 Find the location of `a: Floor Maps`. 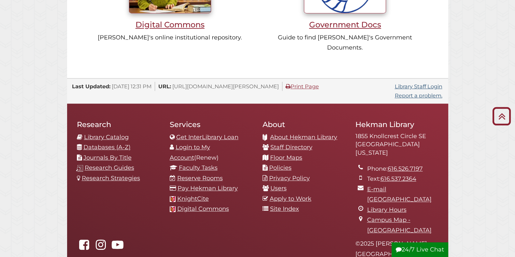

a: Floor Maps is located at coordinates (286, 158).